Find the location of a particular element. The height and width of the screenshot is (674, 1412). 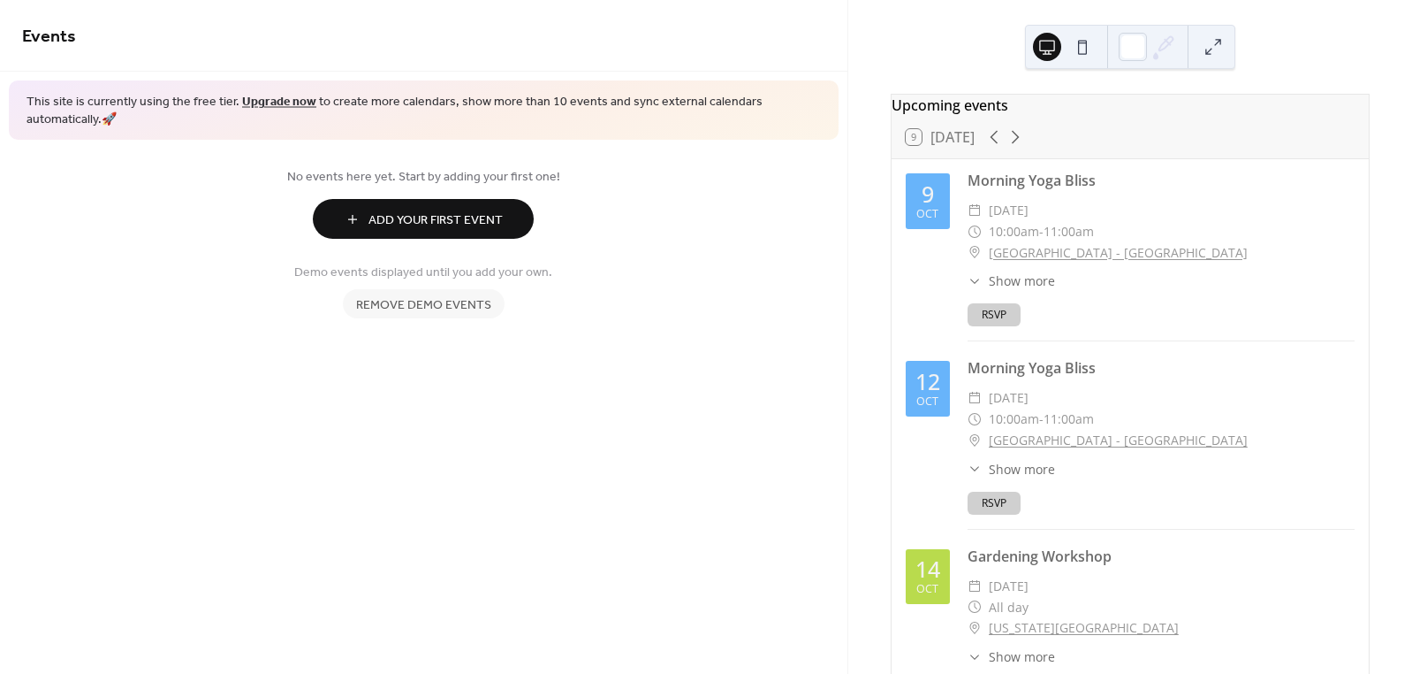

span: No events here yet. Start by adding your first one! is located at coordinates (423, 177).